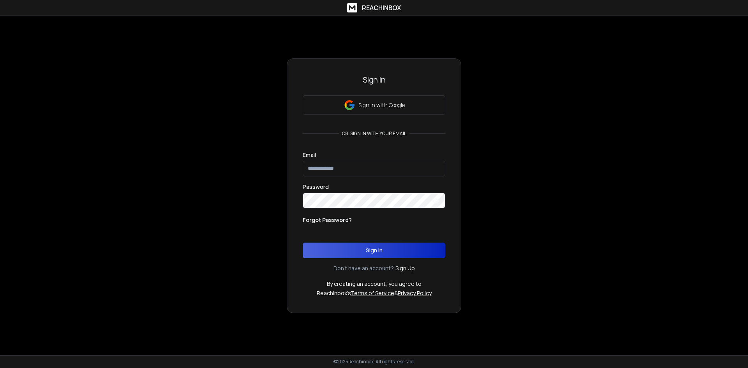 The image size is (748, 368). Describe the element at coordinates (364, 269) in the screenshot. I see `p: Don't have an account?` at that location.